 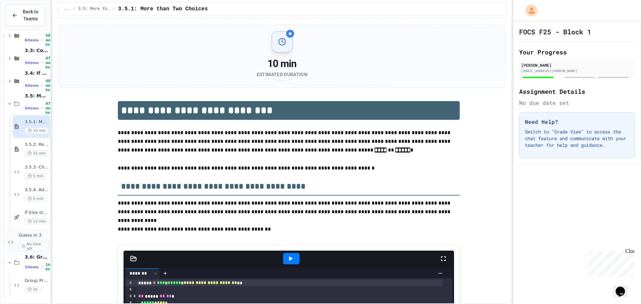 What do you see at coordinates (30, 15) in the screenshot?
I see `span: Back to Teams` at bounding box center [30, 15].